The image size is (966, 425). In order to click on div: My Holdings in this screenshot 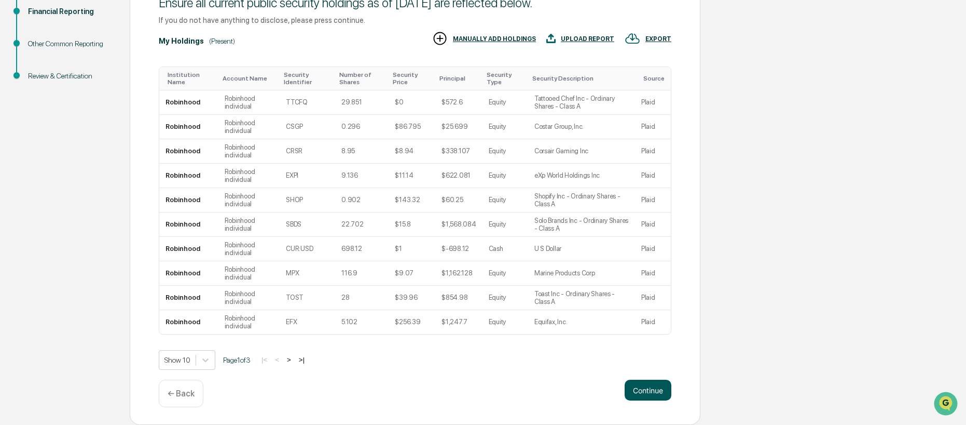, I will do `click(181, 41)`.